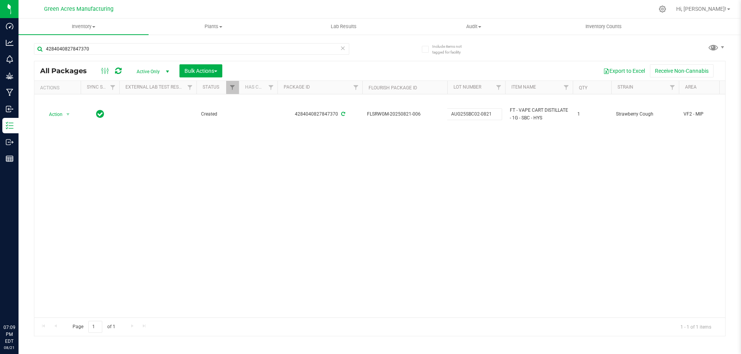  I want to click on span: 1, so click(592, 114).